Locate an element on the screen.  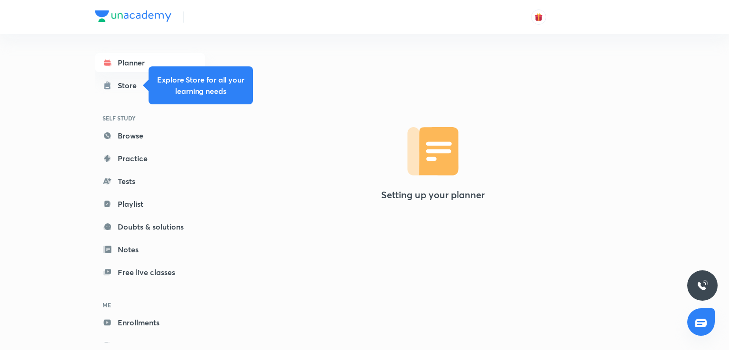
h6: SELF STUDY is located at coordinates (150, 118).